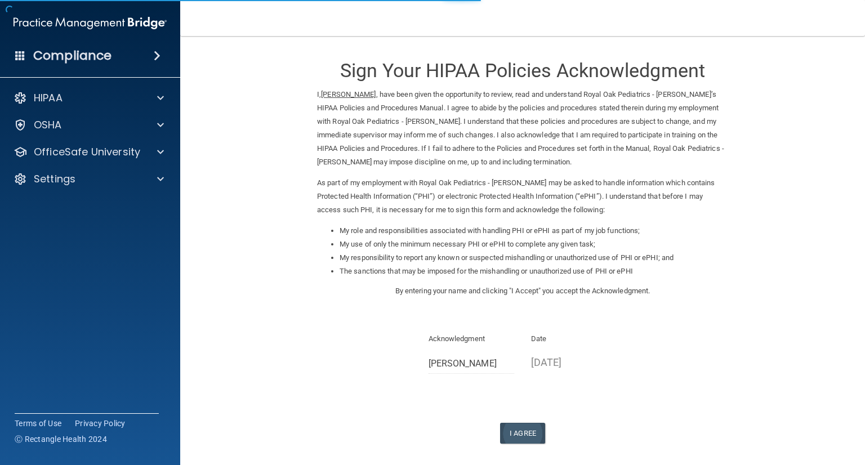 The height and width of the screenshot is (465, 865). I want to click on input: Full Name, so click(471, 363).